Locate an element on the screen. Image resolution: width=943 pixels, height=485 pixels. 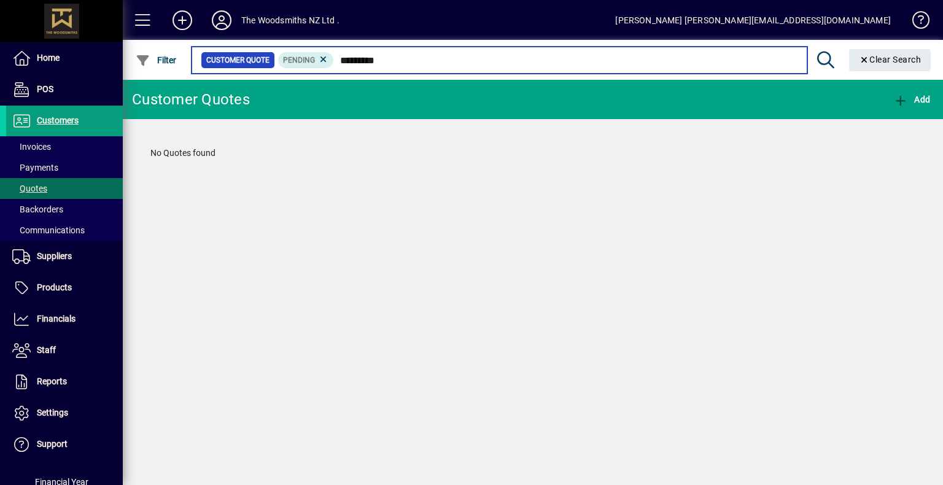
button: Clear is located at coordinates (890, 60).